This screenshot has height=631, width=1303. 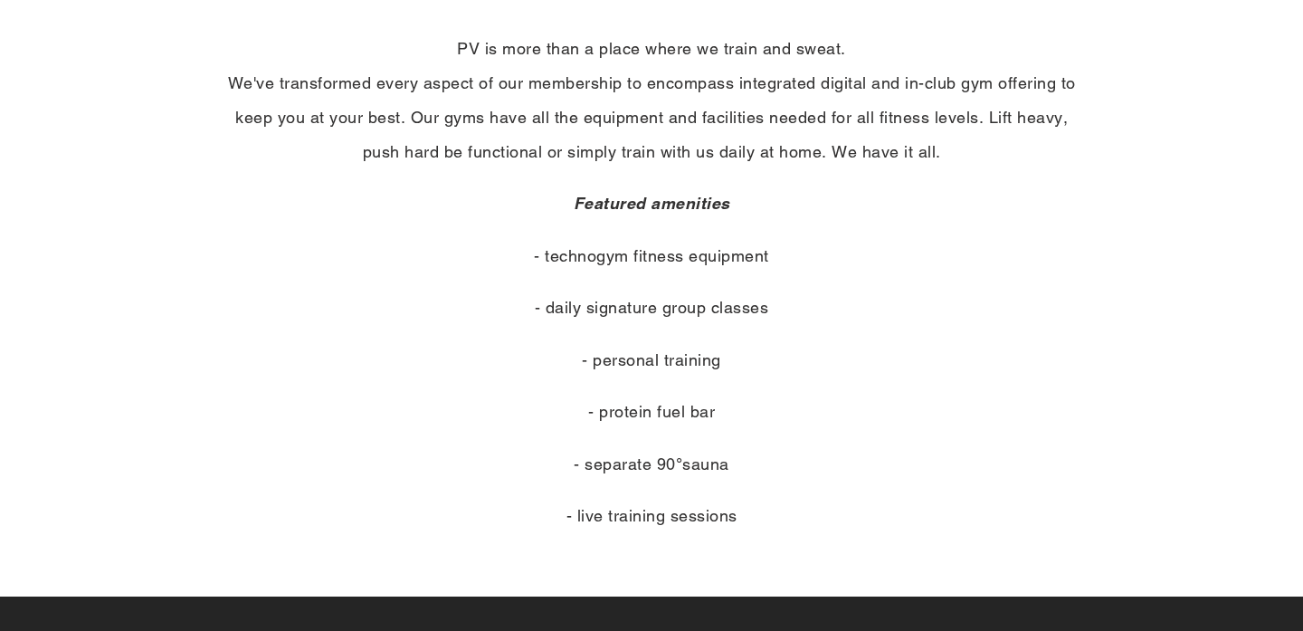 I want to click on p: - technogym fitness equipment, so click(x=652, y=256).